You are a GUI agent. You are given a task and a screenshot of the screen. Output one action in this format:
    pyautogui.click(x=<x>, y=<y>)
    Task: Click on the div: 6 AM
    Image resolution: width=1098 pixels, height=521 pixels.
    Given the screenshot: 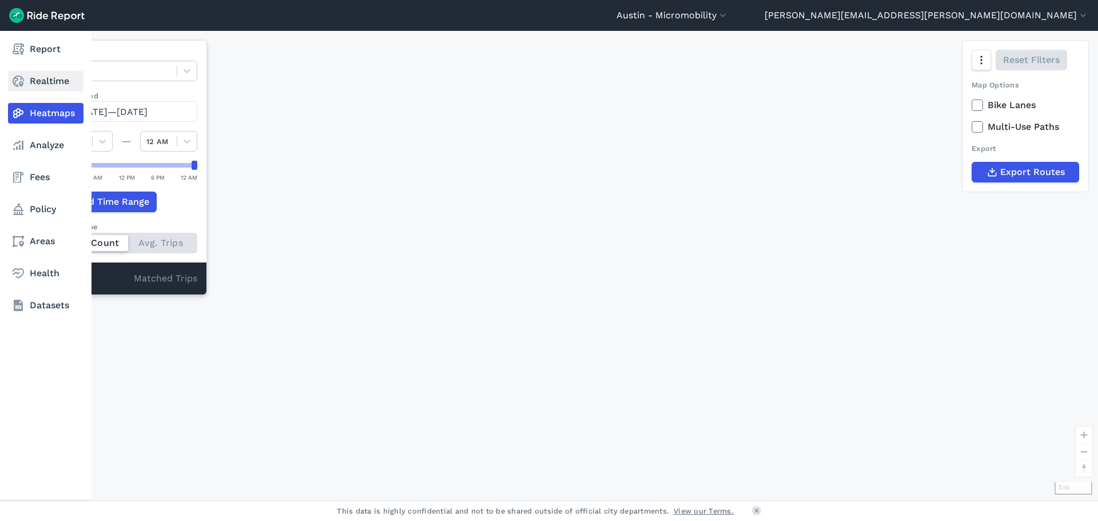 What is the action you would take?
    pyautogui.click(x=95, y=177)
    